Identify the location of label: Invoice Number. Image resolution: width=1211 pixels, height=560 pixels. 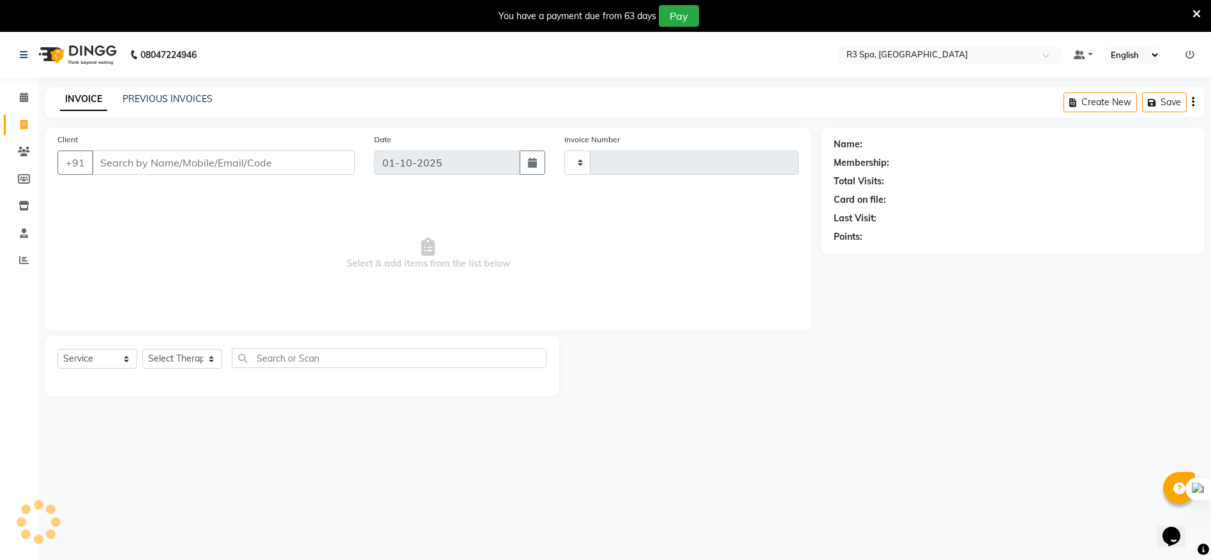
(592, 140).